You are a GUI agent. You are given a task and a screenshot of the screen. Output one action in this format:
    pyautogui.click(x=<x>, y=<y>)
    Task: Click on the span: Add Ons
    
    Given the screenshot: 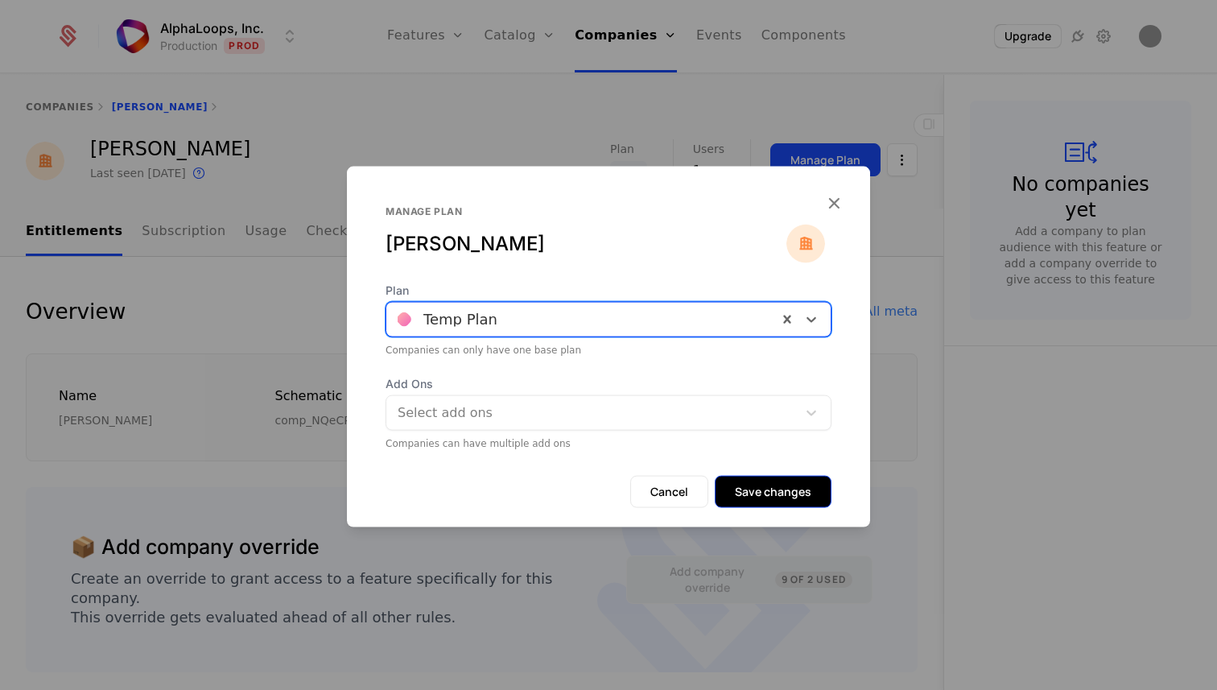 What is the action you would take?
    pyautogui.click(x=609, y=383)
    